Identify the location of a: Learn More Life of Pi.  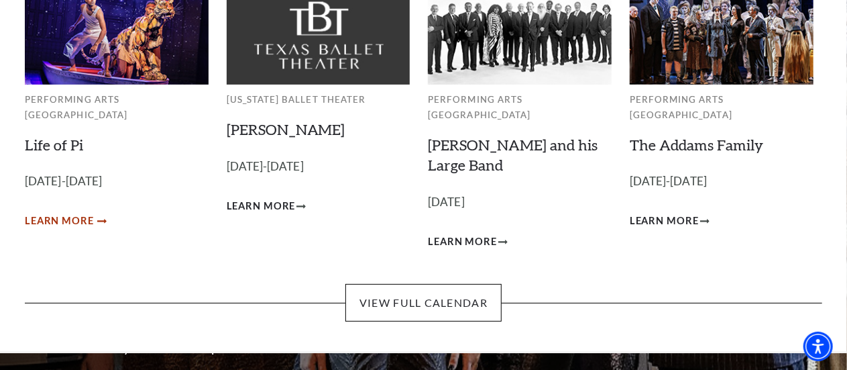
(64, 221).